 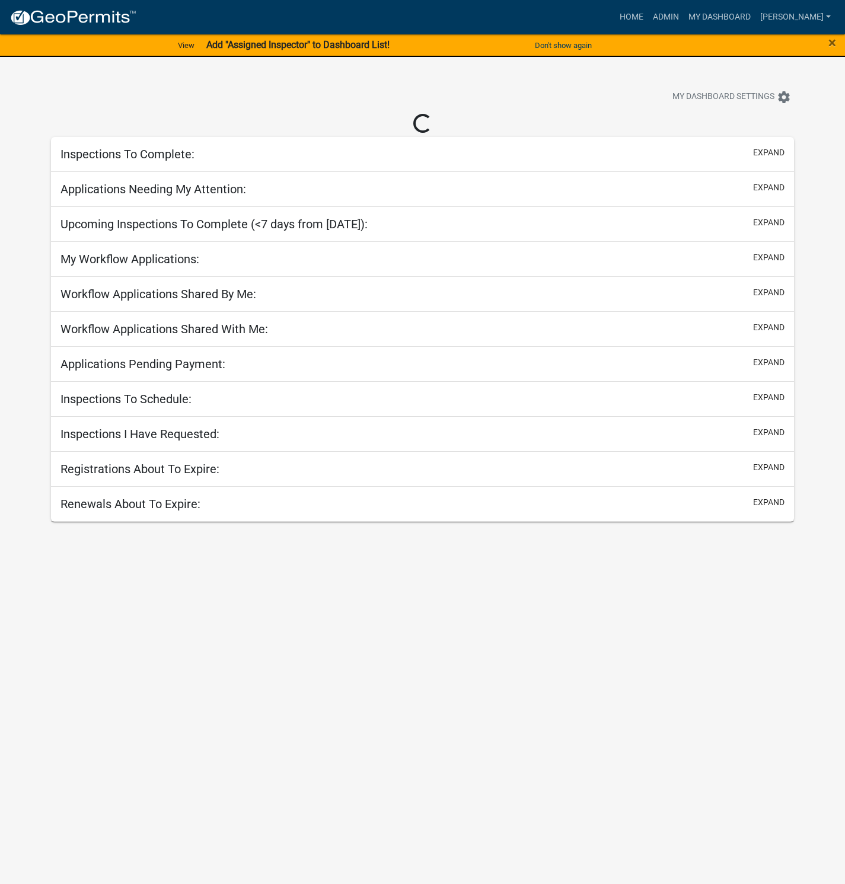 I want to click on i: settings, so click(x=783, y=97).